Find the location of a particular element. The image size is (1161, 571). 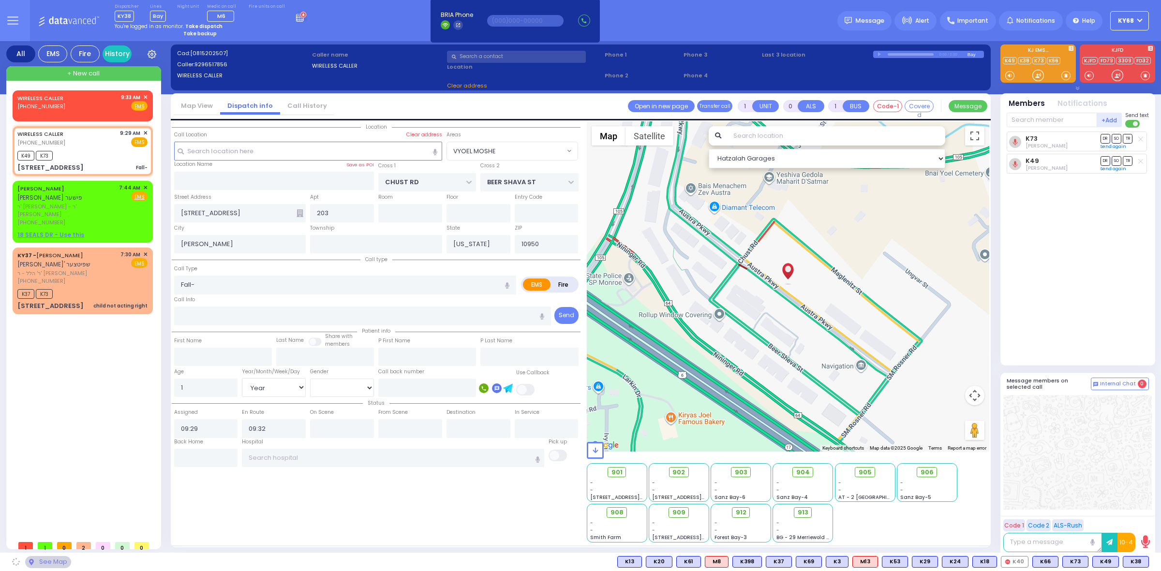

button: Transfer call is located at coordinates (714, 106).